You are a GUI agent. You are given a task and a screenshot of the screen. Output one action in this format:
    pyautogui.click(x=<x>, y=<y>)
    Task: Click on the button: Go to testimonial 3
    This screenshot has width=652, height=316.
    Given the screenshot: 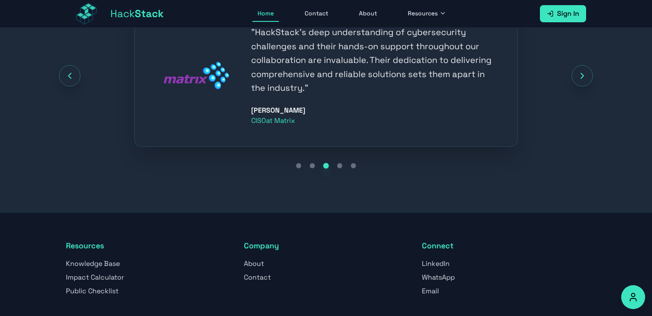 What is the action you would take?
    pyautogui.click(x=326, y=166)
    